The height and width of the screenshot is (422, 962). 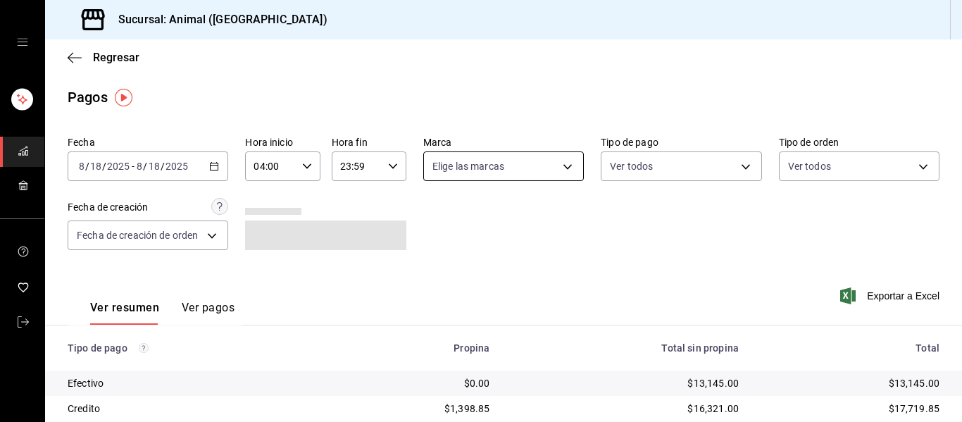 I want to click on div: $1,398.85, so click(x=416, y=408).